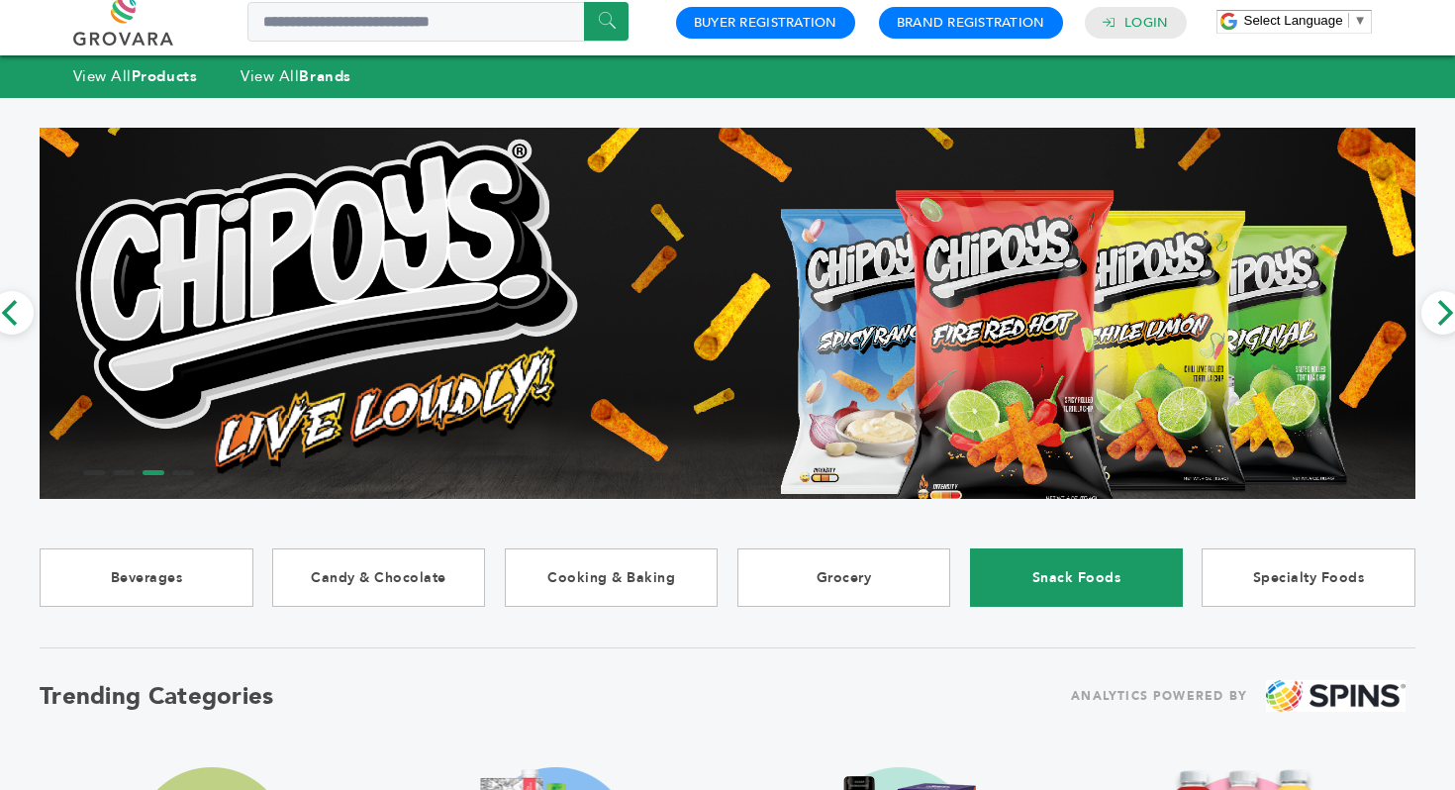  I want to click on a: Login, so click(1146, 23).